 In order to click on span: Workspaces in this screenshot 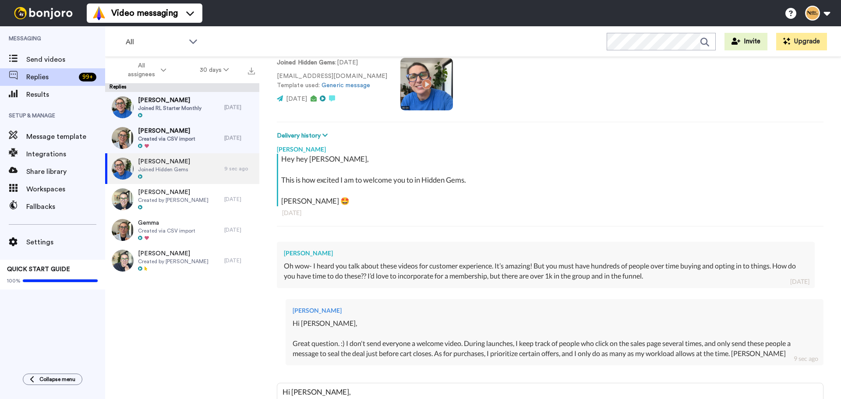, I will do `click(66, 189)`.